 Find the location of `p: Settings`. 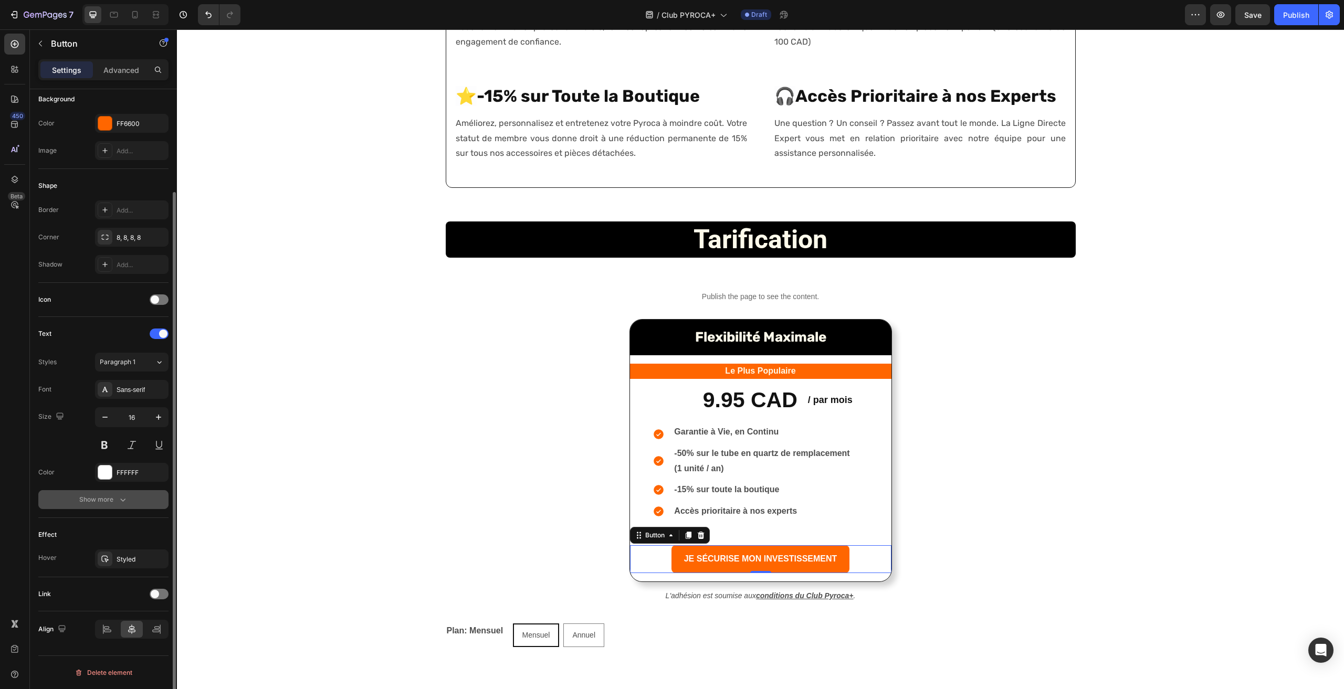

p: Settings is located at coordinates (67, 70).